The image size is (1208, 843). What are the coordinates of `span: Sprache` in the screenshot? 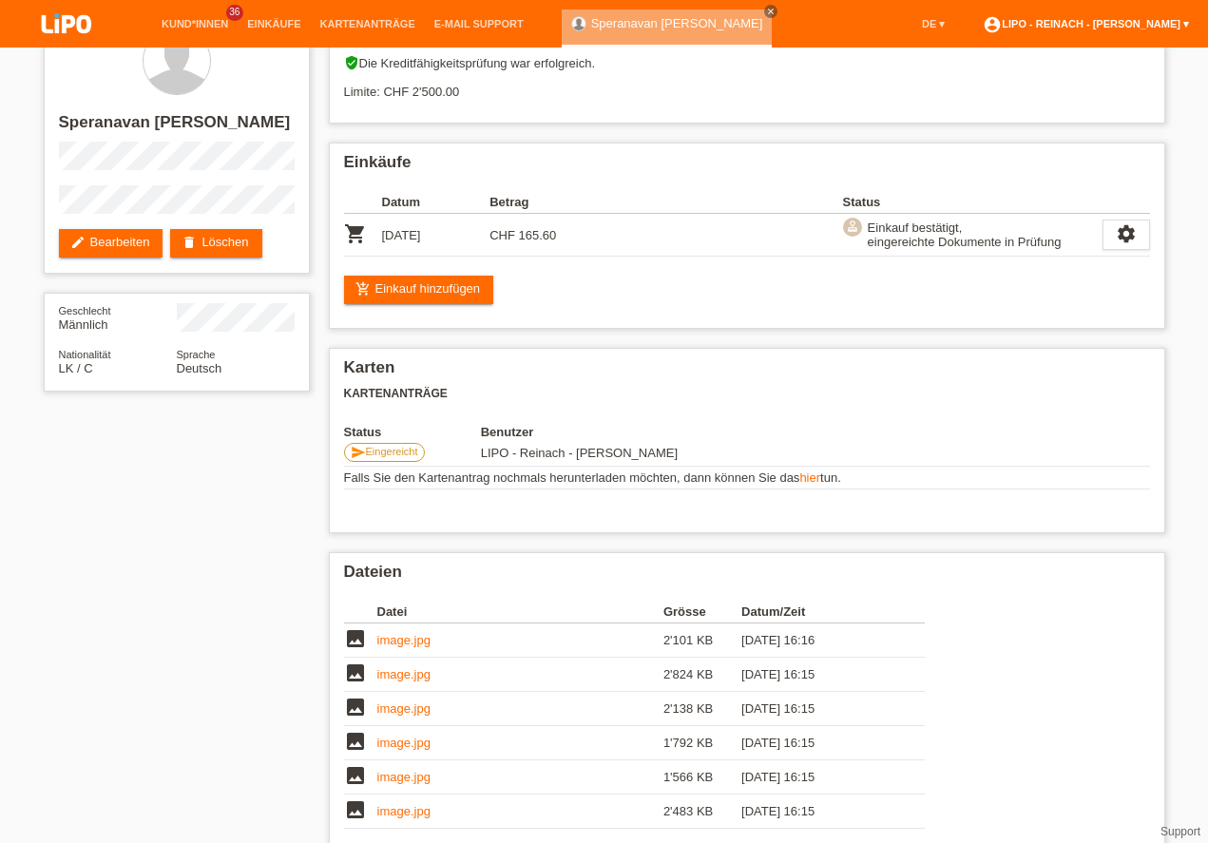 It's located at (196, 354).